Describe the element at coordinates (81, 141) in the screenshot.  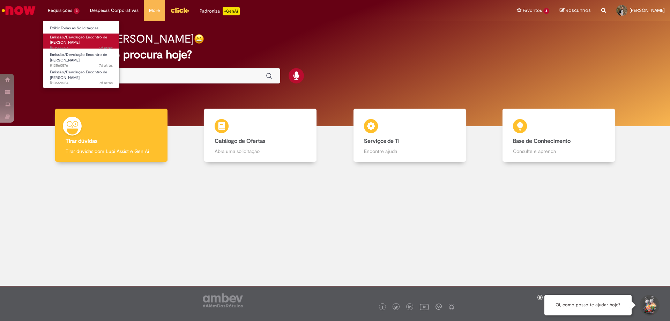
I see `b: Tirar dúvidas` at that location.